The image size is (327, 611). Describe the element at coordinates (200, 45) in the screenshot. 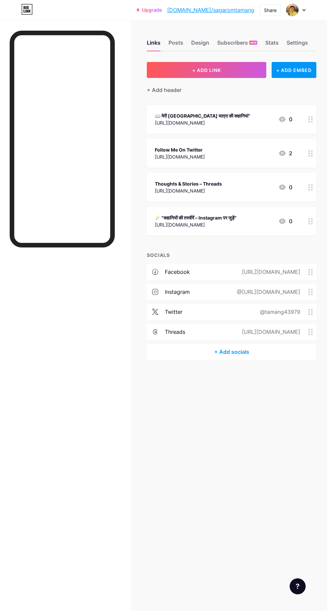

I see `div: Design` at that location.